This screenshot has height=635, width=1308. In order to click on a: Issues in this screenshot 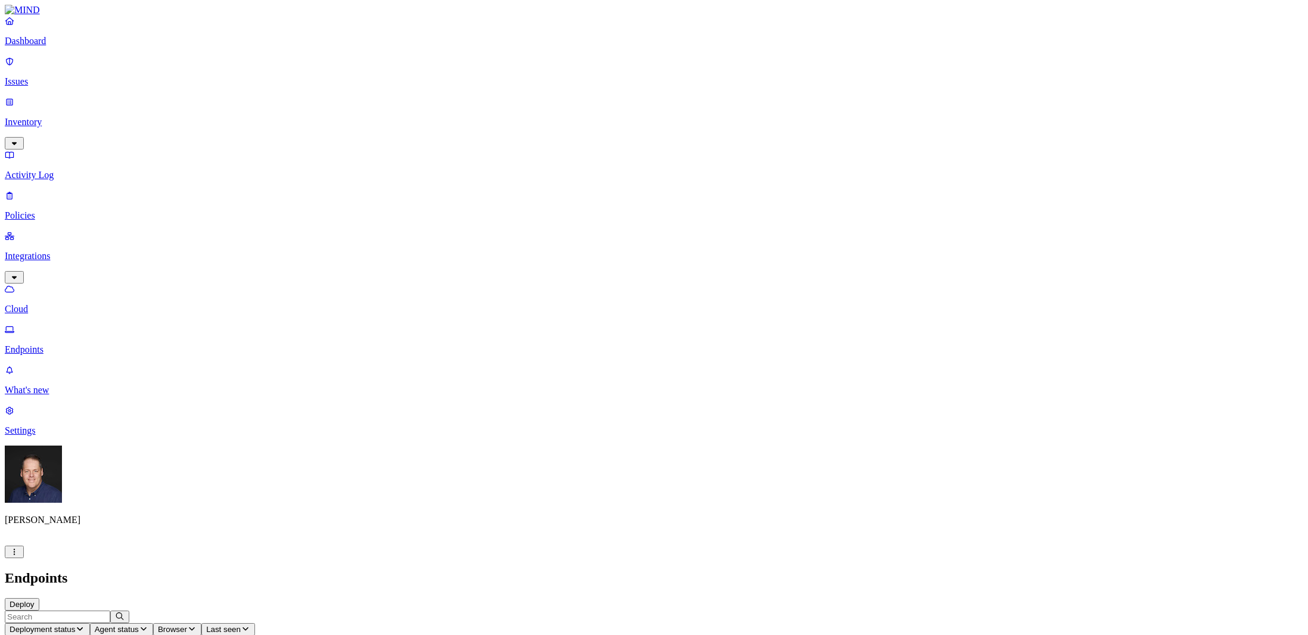, I will do `click(653, 71)`.